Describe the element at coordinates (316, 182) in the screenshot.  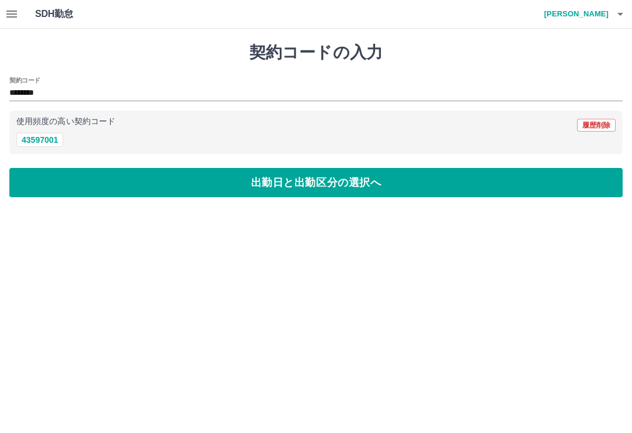
I see `button: 出勤日と出勤区分の選択へ` at that location.